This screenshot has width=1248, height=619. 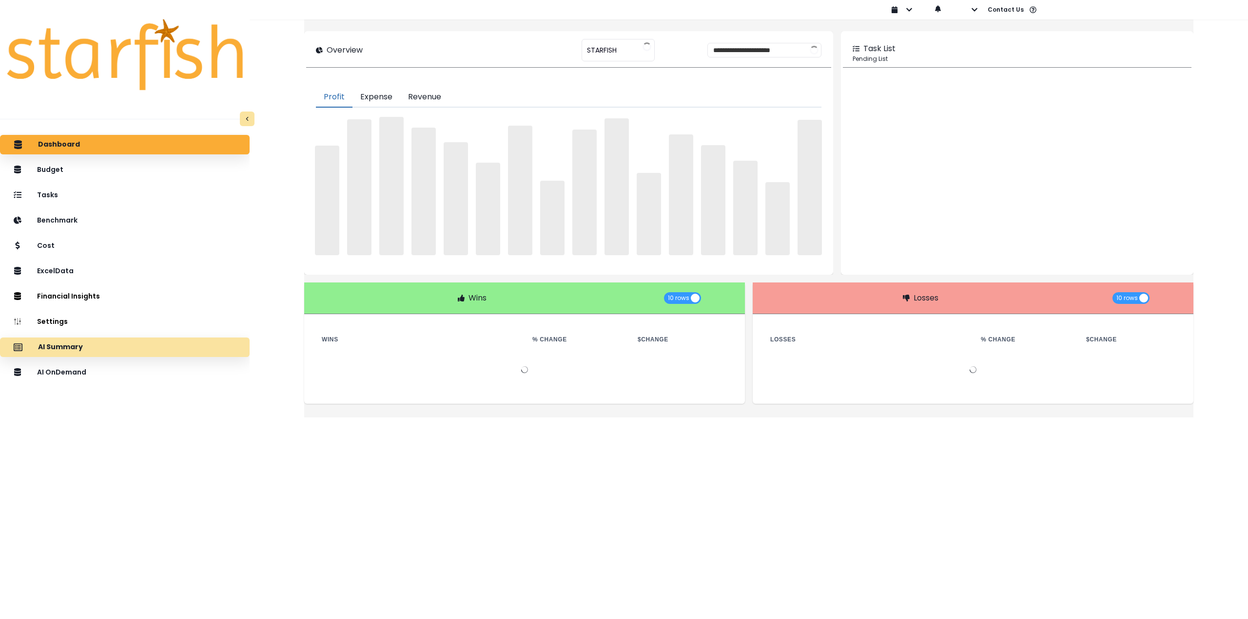 I want to click on p: Cost, so click(x=46, y=246).